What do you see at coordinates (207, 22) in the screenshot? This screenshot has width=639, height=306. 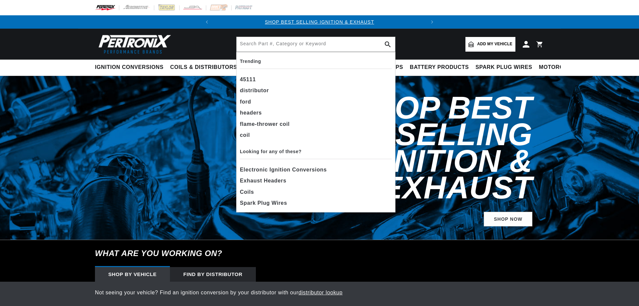 I see `button: Translation missing: en.sections.announcements.previous_announcement` at bounding box center [207, 22].